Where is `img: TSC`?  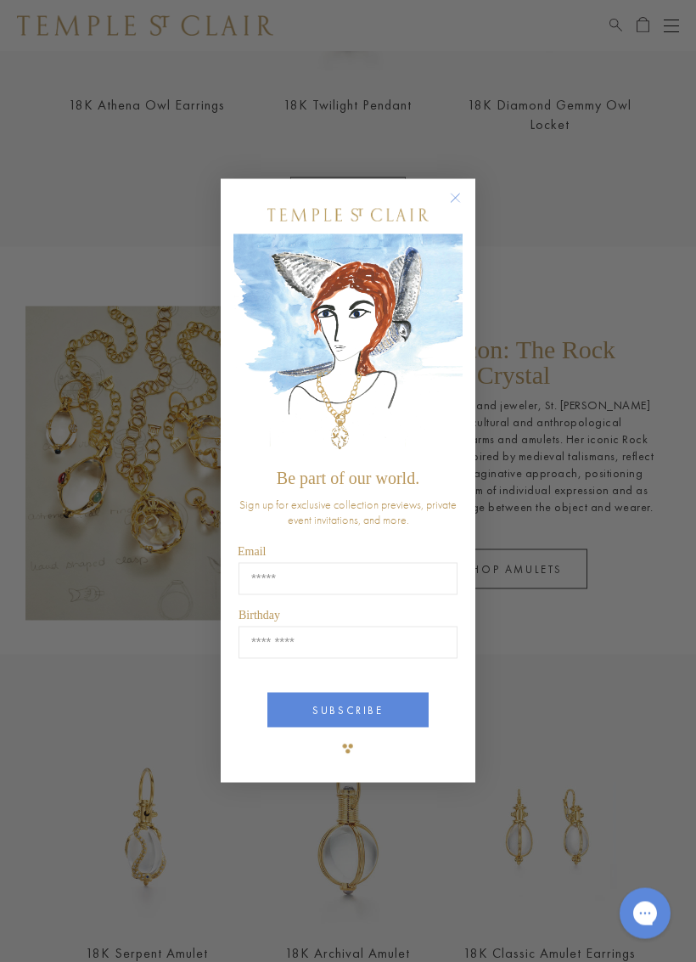 img: TSC is located at coordinates (348, 749).